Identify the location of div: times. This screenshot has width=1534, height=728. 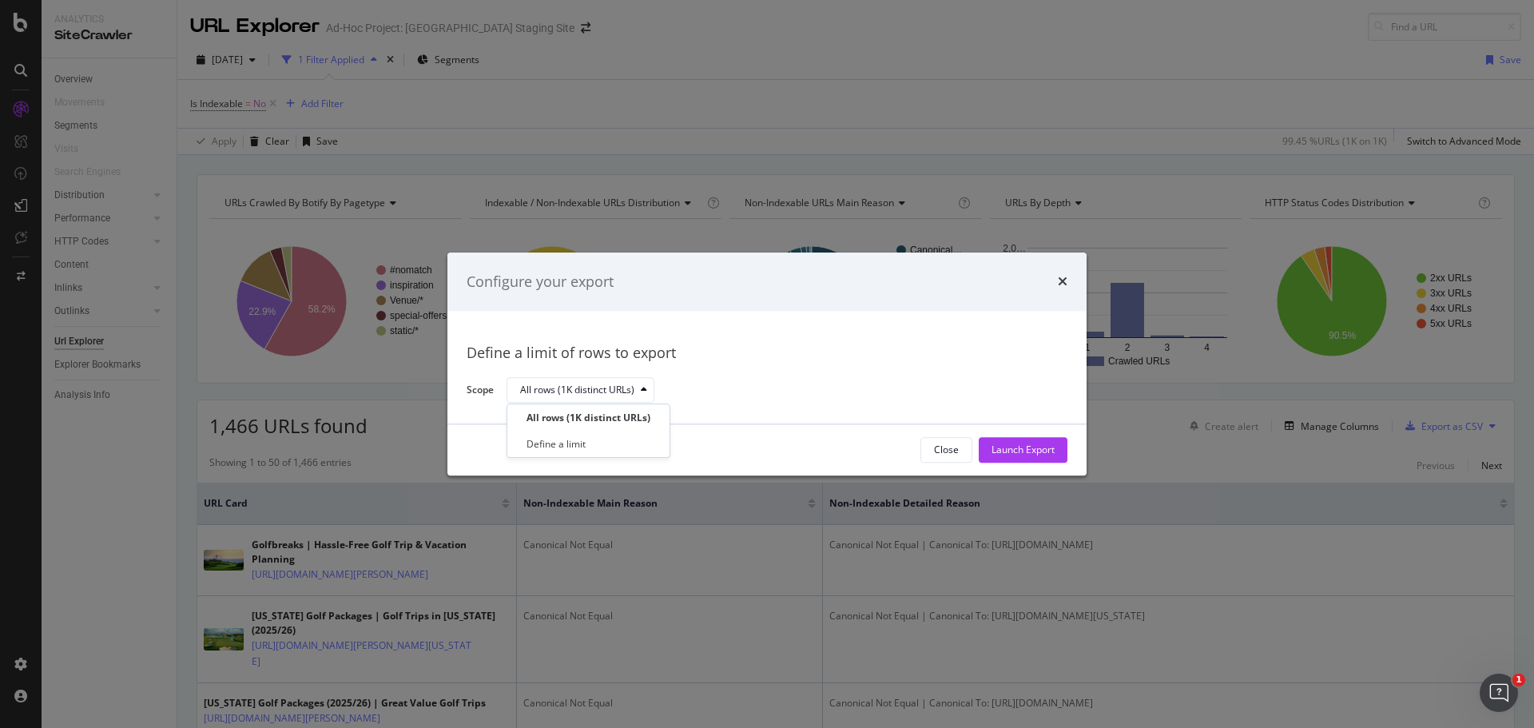
(1063, 282).